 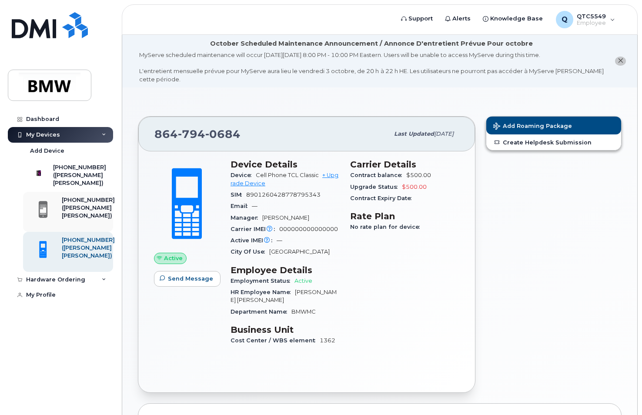 I want to click on a: Create Helpdesk Submission, so click(x=554, y=142).